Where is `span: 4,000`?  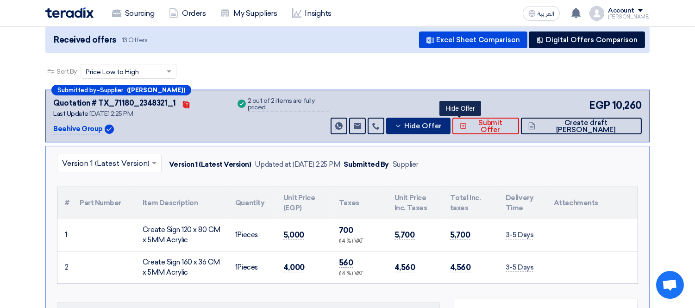 span: 4,000 is located at coordinates (294, 267).